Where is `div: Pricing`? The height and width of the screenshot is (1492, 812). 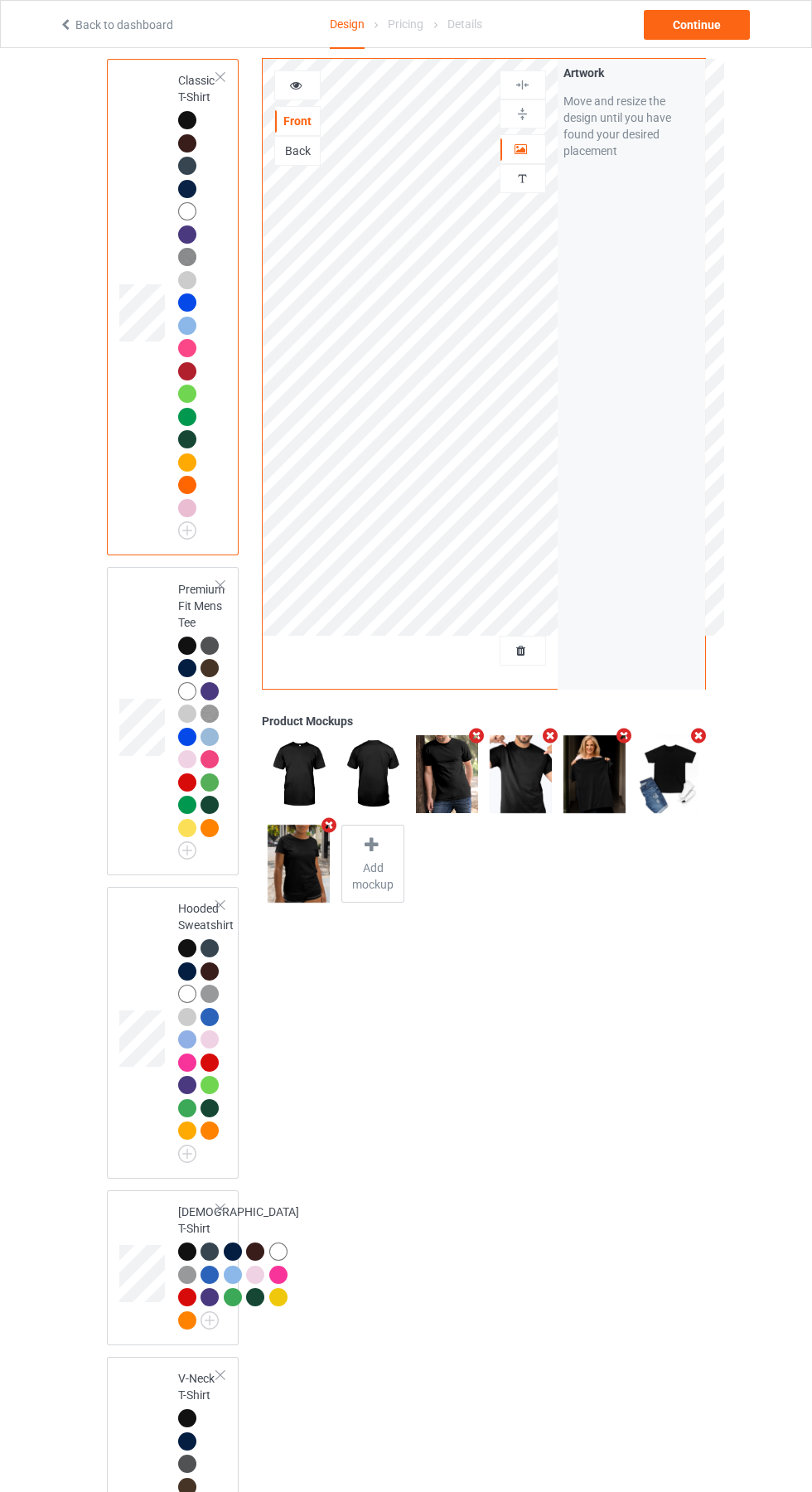 div: Pricing is located at coordinates (405, 24).